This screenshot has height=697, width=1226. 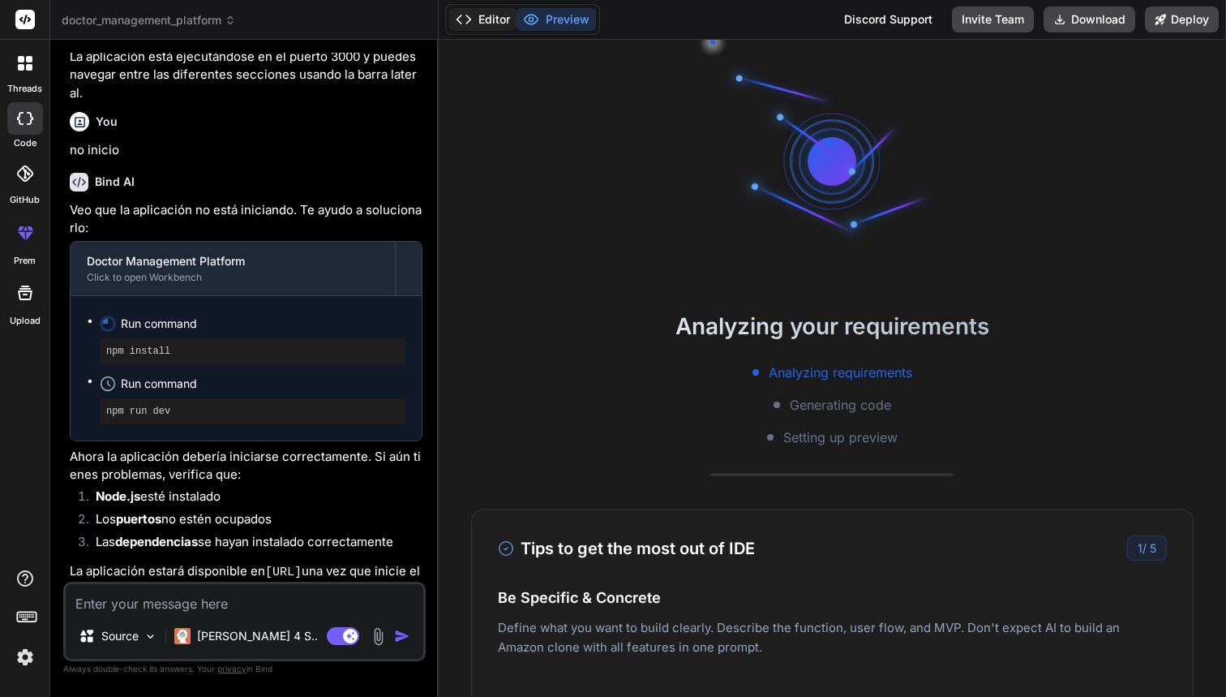 What do you see at coordinates (246, 466) in the screenshot?
I see `p: Ahora la aplicación debería iniciarse correctamente. Si aún tienes problemas, verifica que:` at bounding box center [246, 466].